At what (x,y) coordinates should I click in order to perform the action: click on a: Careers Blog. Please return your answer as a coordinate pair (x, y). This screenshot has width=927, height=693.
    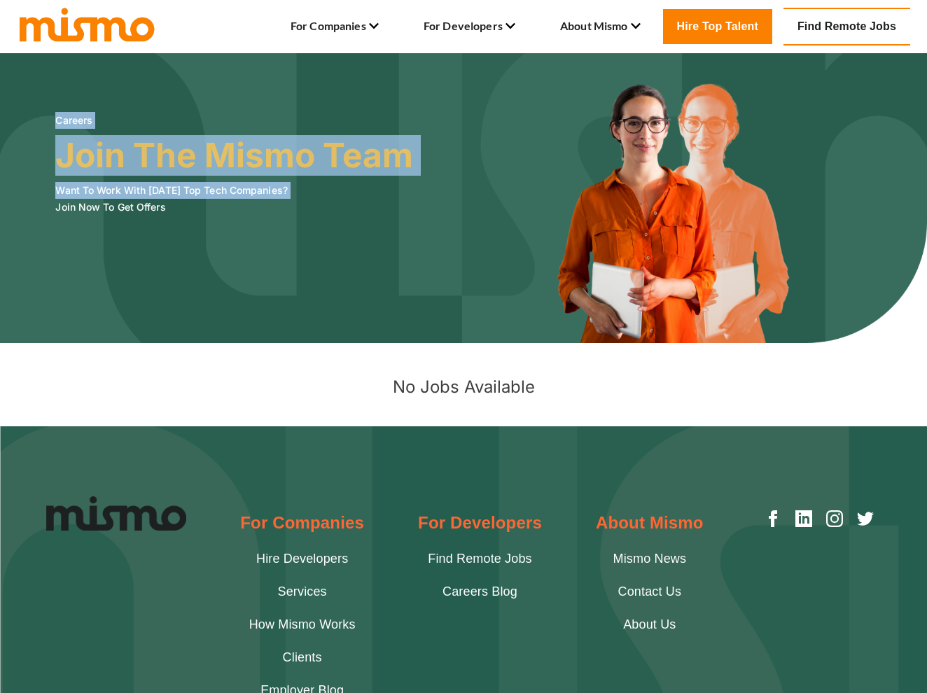
    Looking at the image, I should click on (480, 592).